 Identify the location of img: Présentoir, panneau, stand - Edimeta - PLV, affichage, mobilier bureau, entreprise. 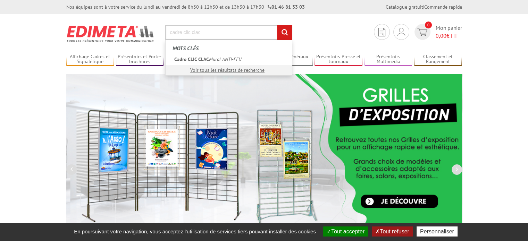
(110, 34).